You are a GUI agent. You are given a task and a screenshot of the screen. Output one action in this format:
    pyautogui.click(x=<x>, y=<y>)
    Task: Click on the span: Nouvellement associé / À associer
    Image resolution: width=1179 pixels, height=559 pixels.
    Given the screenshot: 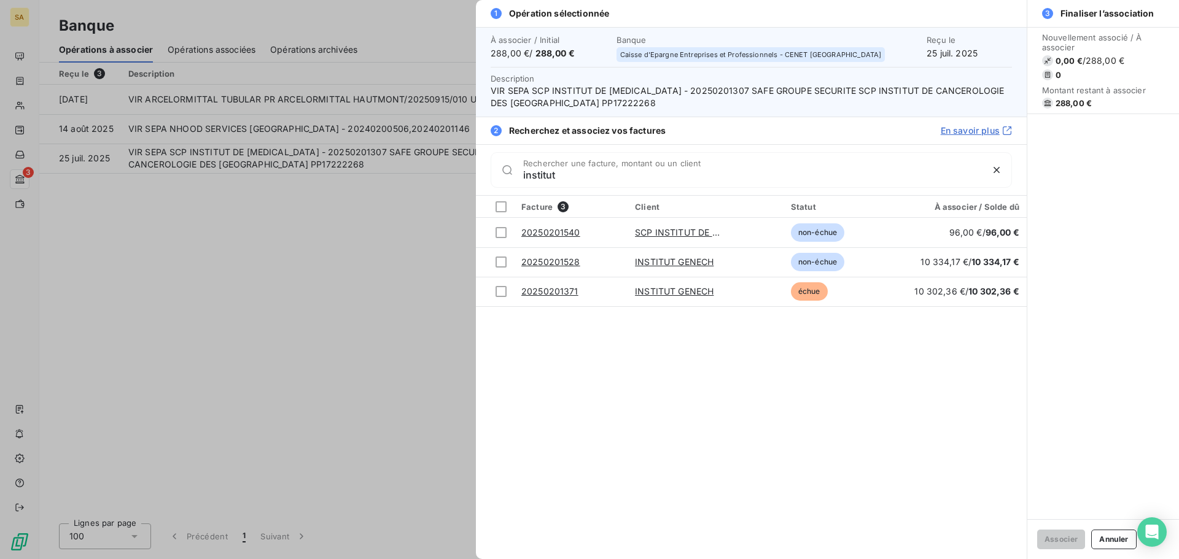 What is the action you would take?
    pyautogui.click(x=1103, y=42)
    